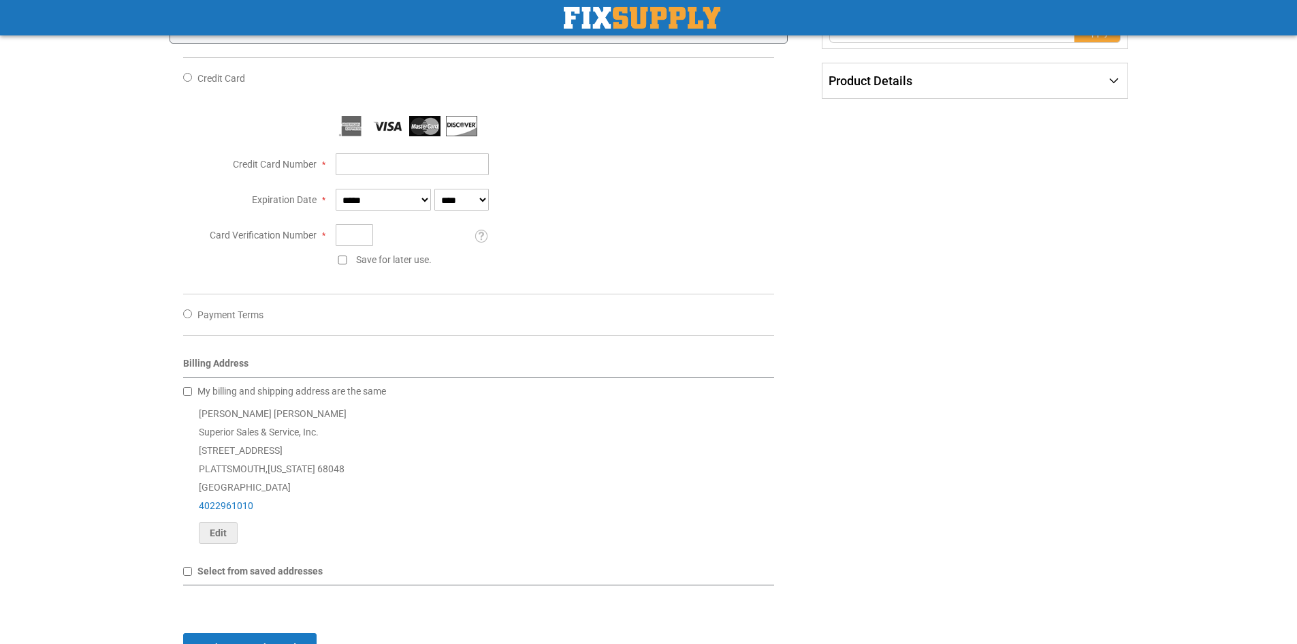  I want to click on img: Fix Industrial Supply, so click(642, 18).